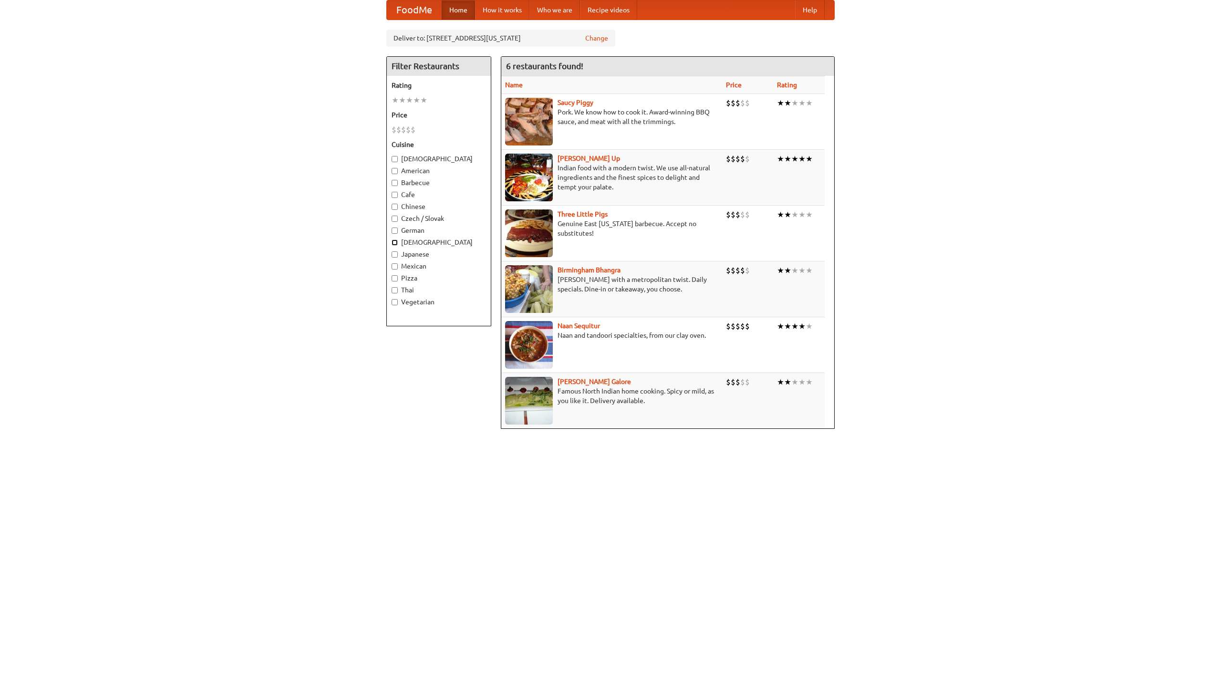 The height and width of the screenshot is (675, 1221). What do you see at coordinates (733, 85) in the screenshot?
I see `a: Price` at bounding box center [733, 85].